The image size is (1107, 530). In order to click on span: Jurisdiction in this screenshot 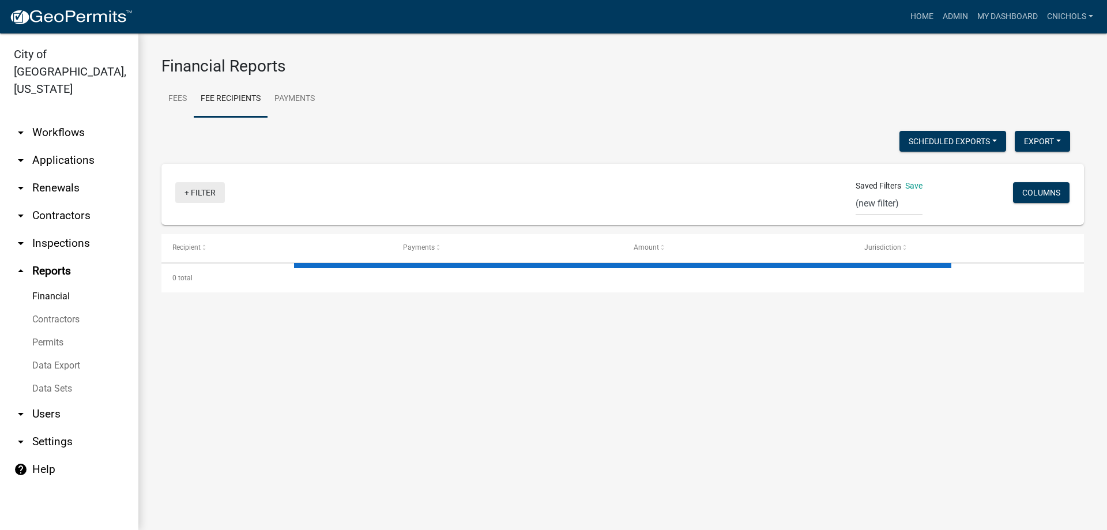, I will do `click(883, 247)`.